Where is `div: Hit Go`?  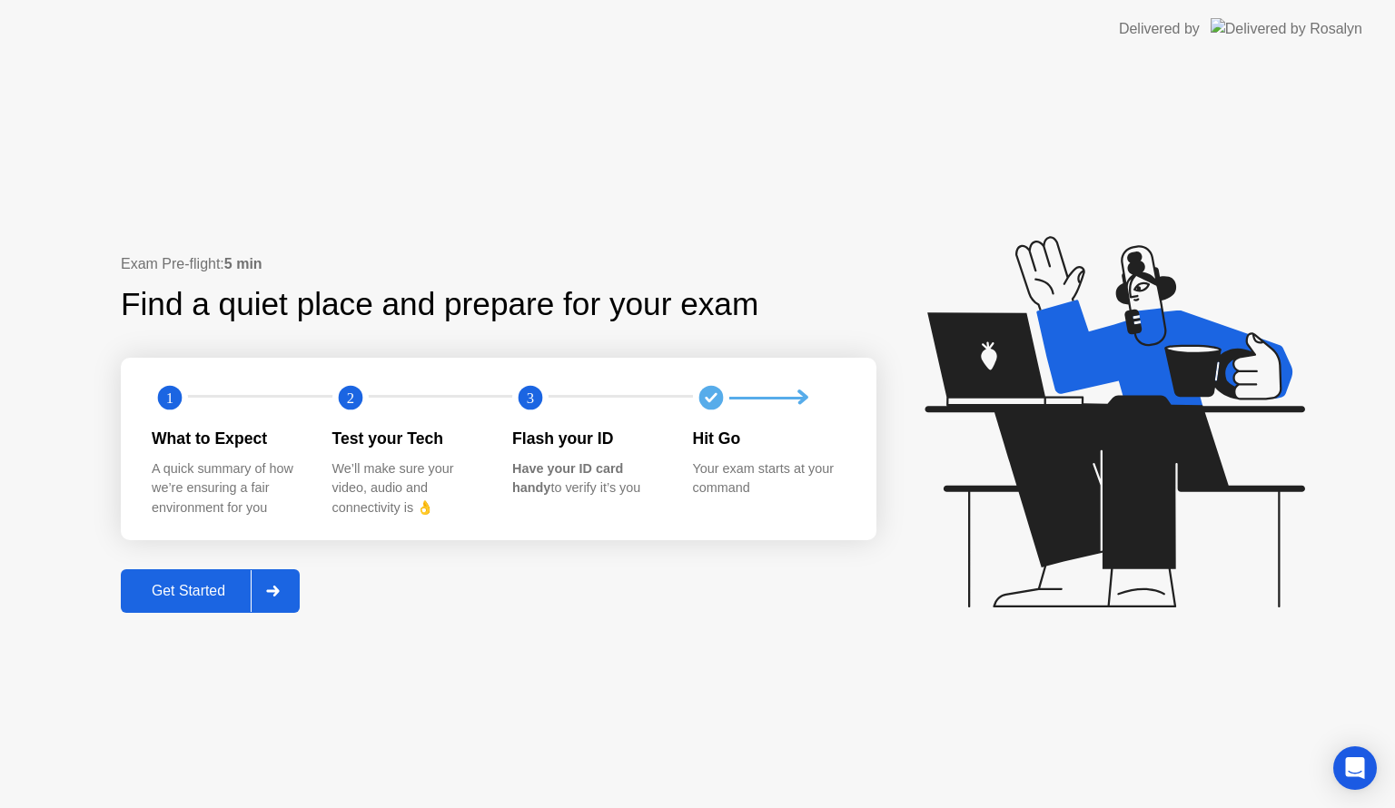
div: Hit Go is located at coordinates (768, 439).